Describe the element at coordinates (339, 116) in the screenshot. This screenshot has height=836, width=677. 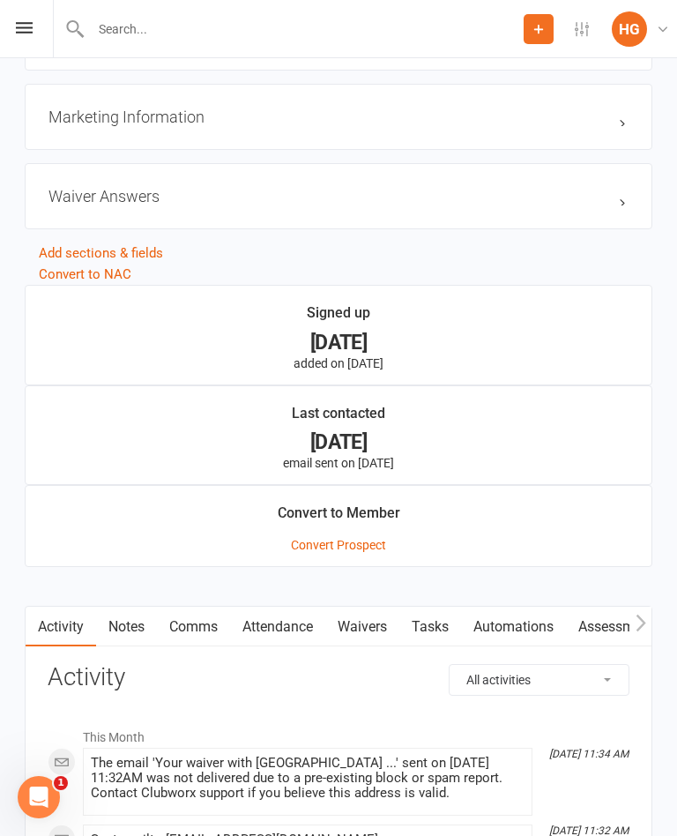
I see `h3: Marketing Information` at that location.